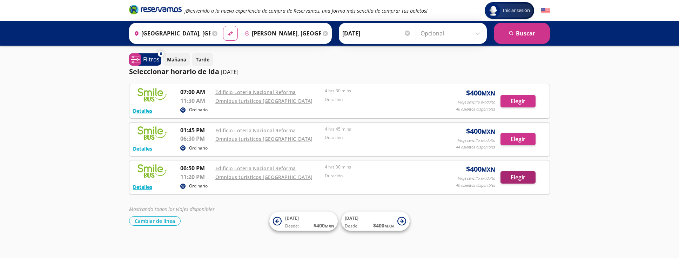 The width and height of the screenshot is (679, 258). Describe the element at coordinates (376, 33) in the screenshot. I see `input: Elegir Fecha` at that location.